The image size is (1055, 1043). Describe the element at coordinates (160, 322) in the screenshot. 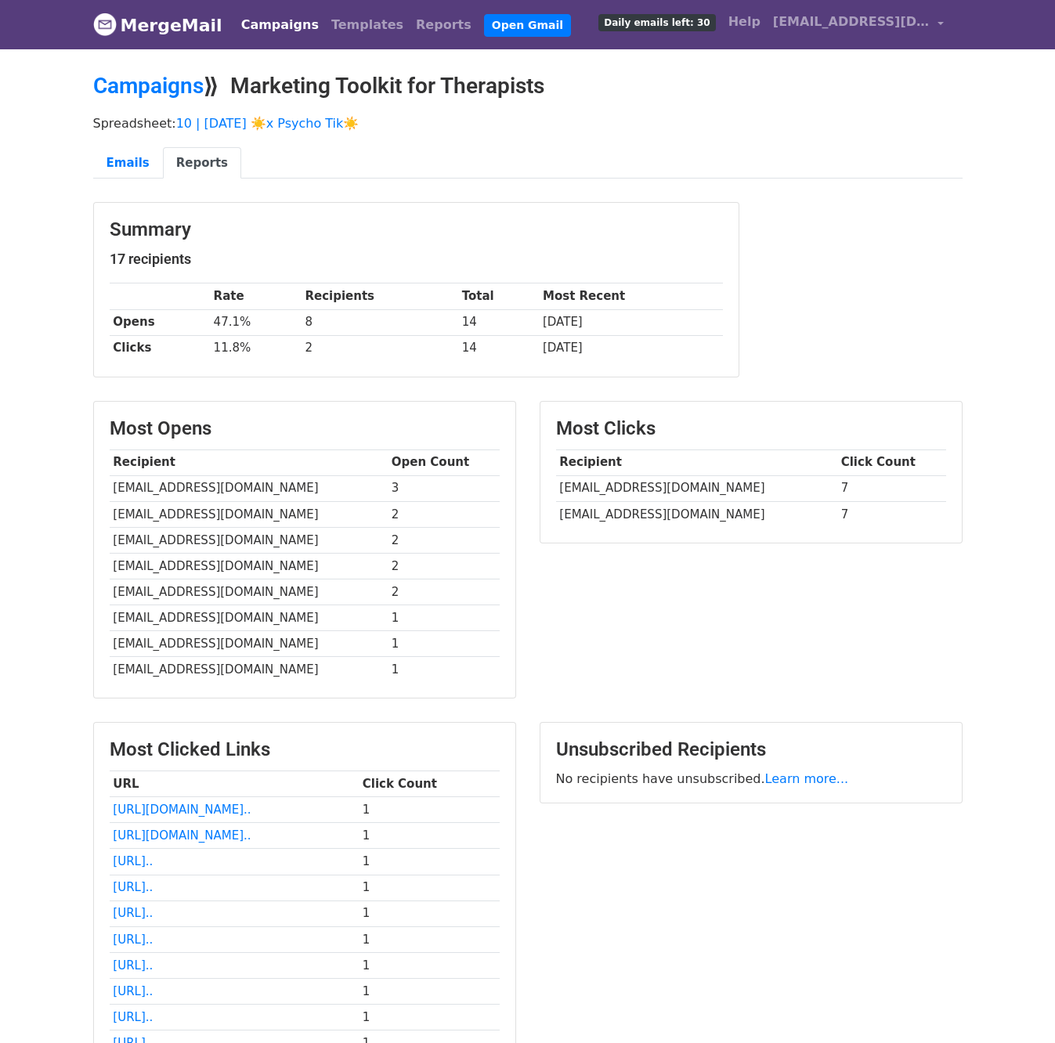

I see `th: Opens` at that location.